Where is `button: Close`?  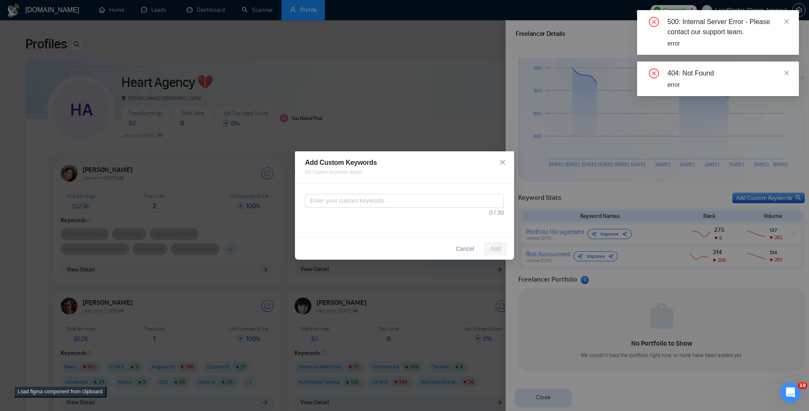
button: Close is located at coordinates (503, 163).